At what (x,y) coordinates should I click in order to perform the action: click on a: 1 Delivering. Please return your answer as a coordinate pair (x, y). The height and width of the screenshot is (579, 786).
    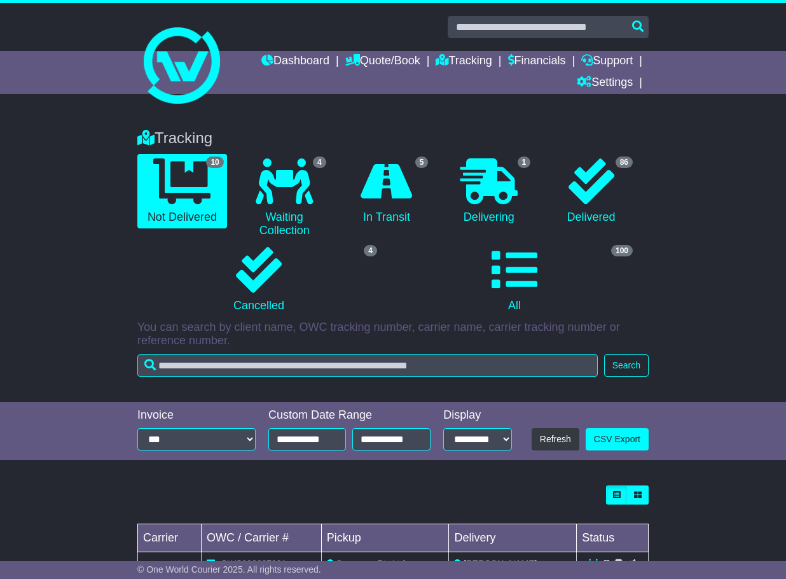
    Looking at the image, I should click on (489, 192).